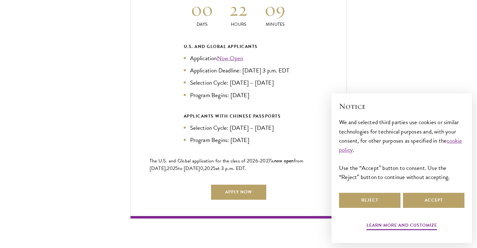  What do you see at coordinates (231, 168) in the screenshot?
I see `span: at 3 p.m. EDT.` at bounding box center [231, 168].